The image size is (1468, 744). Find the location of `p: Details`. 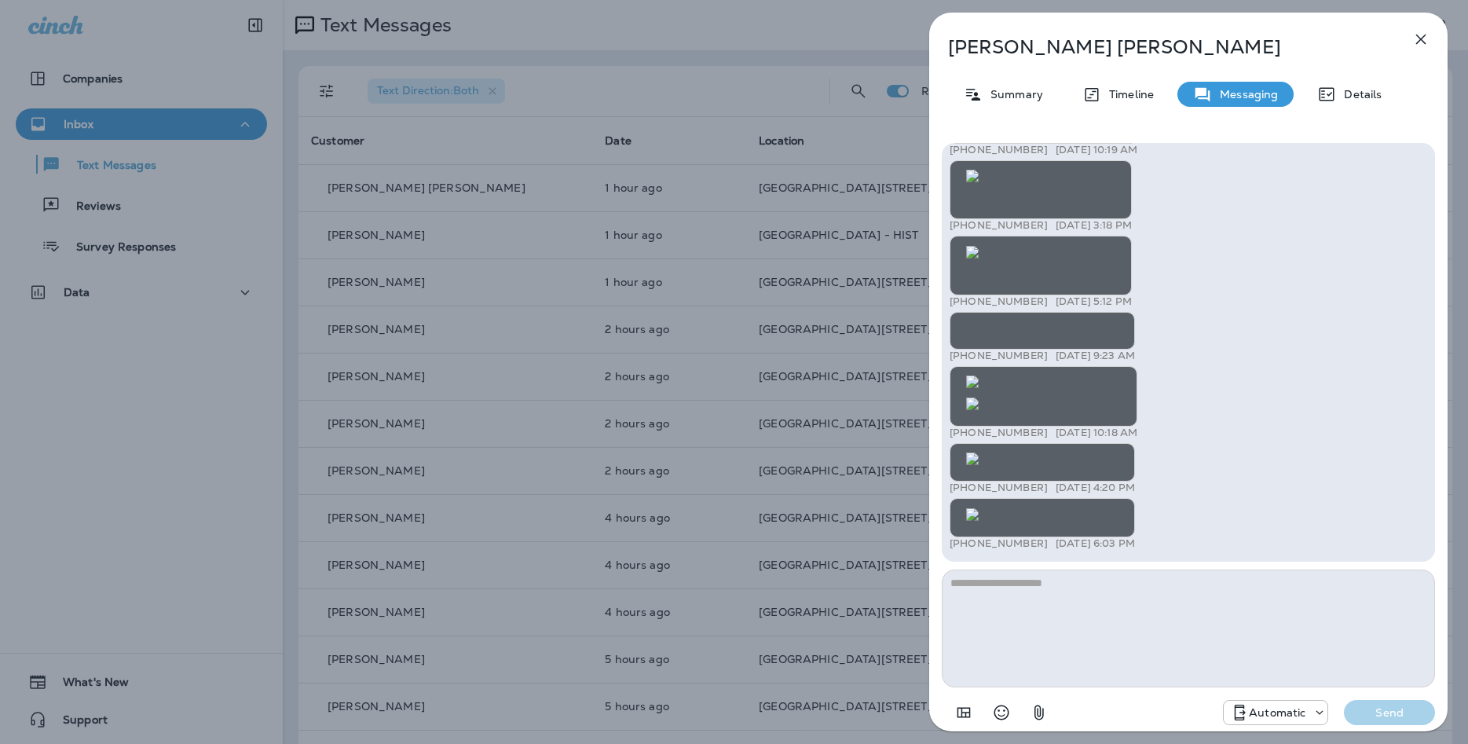

p: Details is located at coordinates (1359, 94).